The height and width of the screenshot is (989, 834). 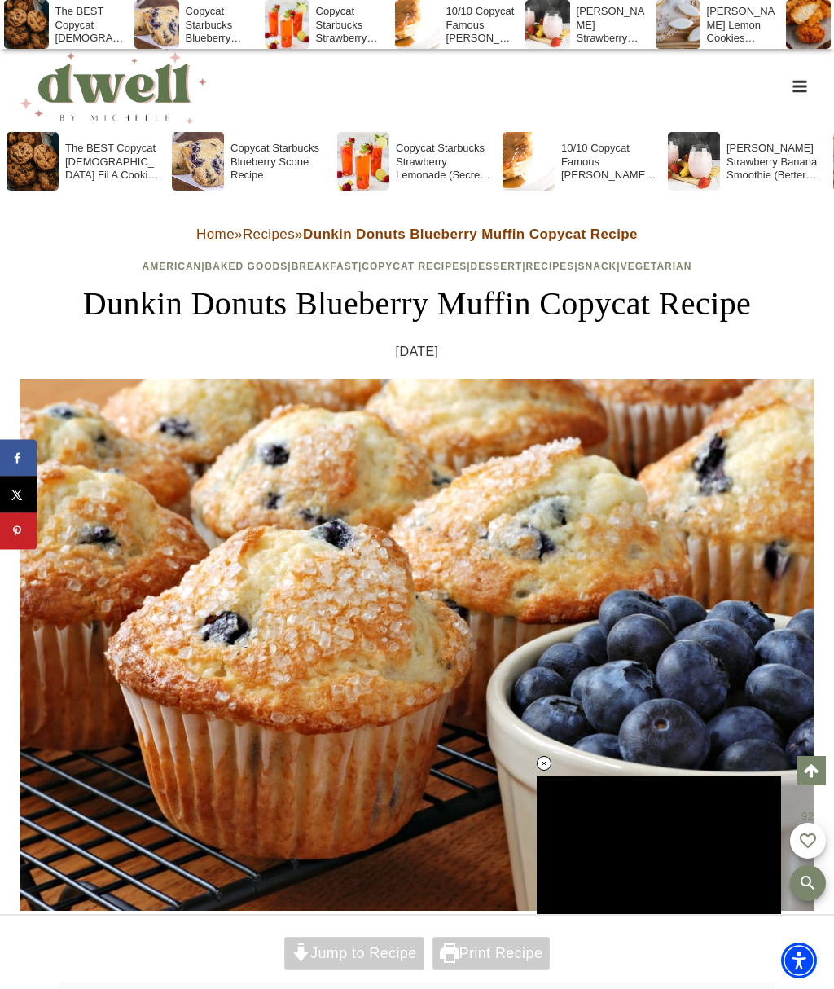 I want to click on a: Home, so click(x=215, y=234).